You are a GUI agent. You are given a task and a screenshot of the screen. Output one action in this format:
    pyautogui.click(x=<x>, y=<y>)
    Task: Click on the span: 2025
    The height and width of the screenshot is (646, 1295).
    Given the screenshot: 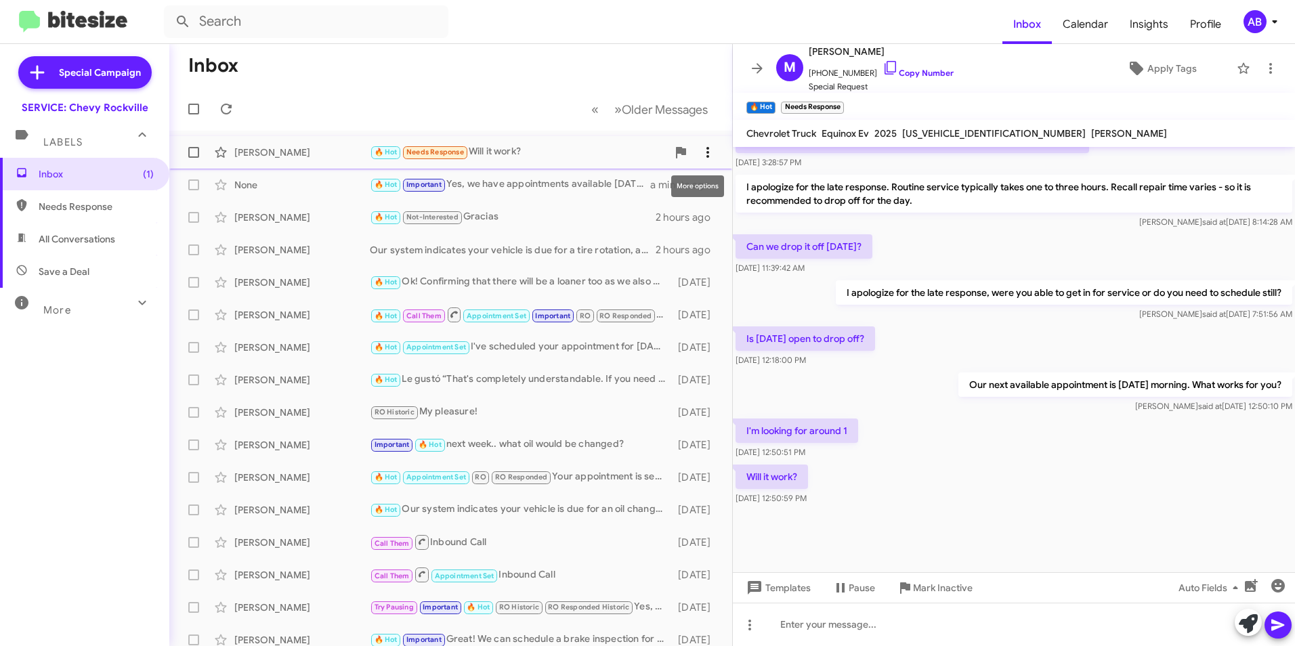 What is the action you would take?
    pyautogui.click(x=885, y=133)
    